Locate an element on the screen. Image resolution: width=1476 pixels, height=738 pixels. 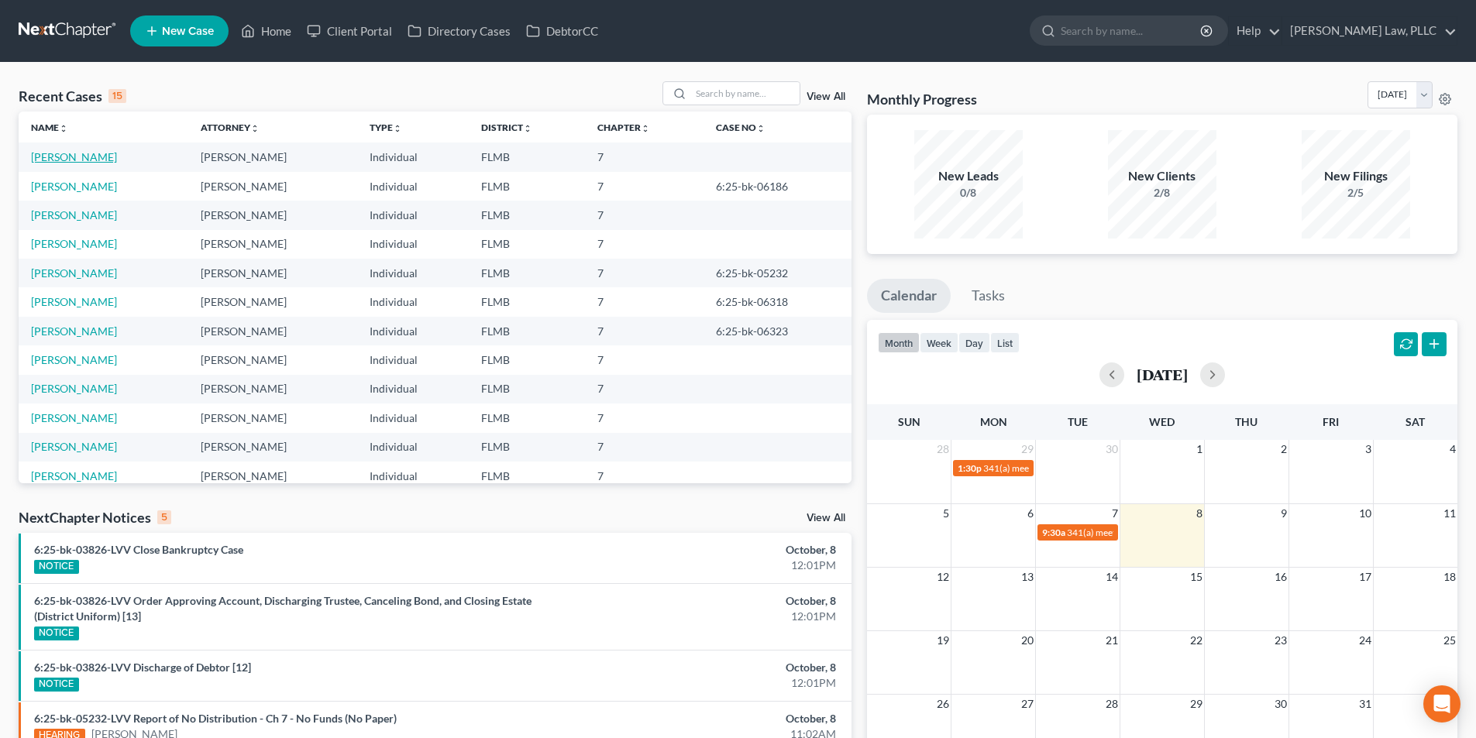
a: Chapterunfold_more is located at coordinates (624, 127).